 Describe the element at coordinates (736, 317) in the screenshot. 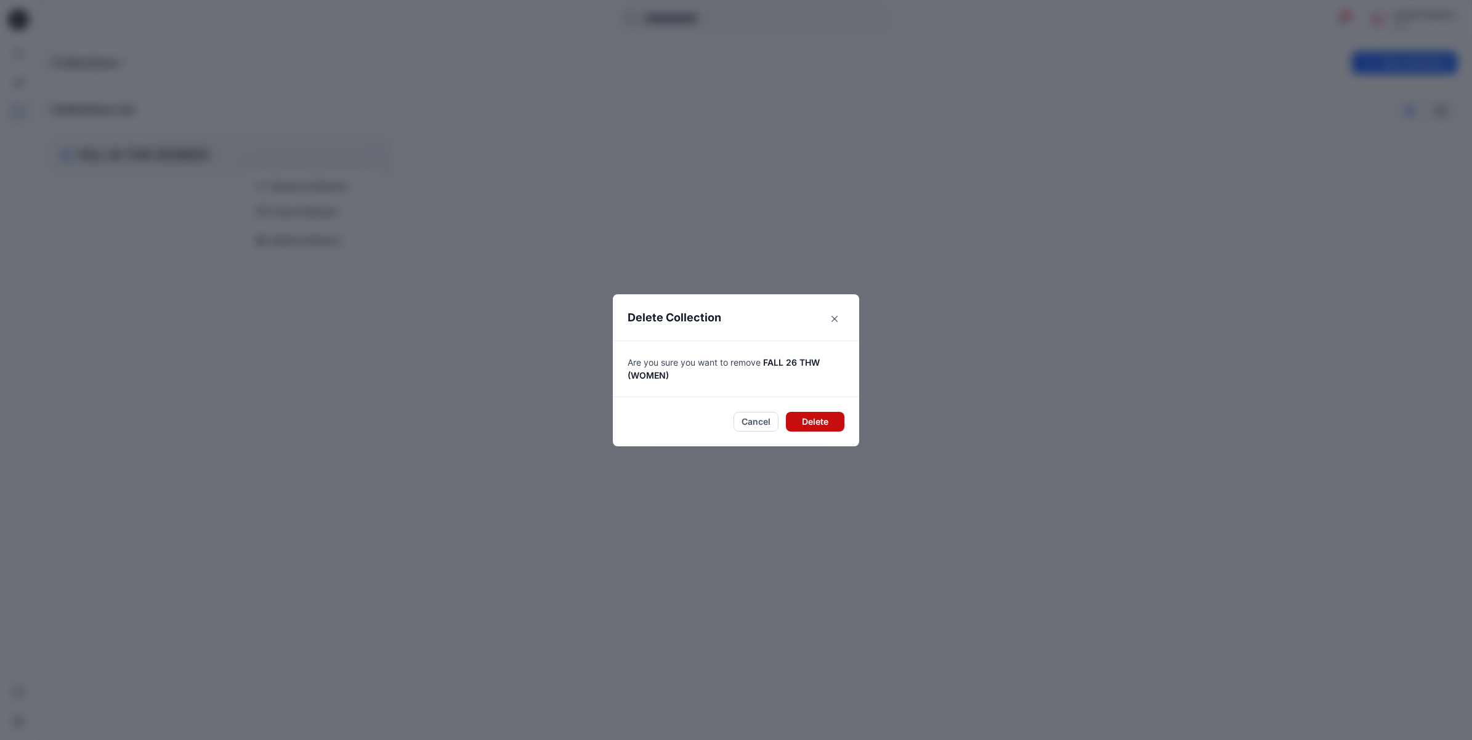

I see `header: Delete Collection` at that location.